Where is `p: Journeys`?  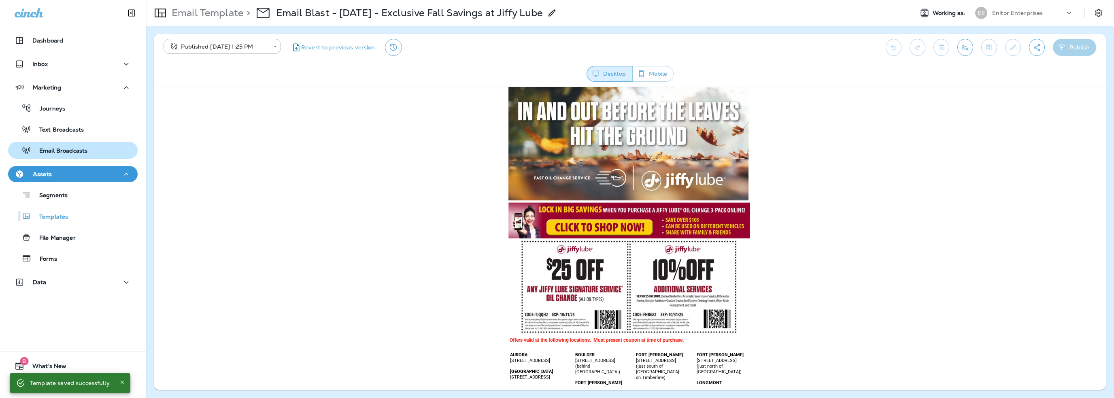
p: Journeys is located at coordinates (48, 109).